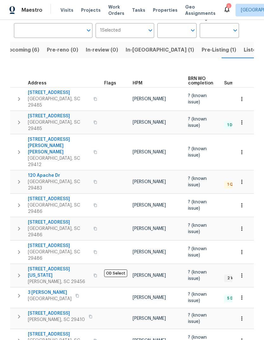 This screenshot has height=340, width=264. I want to click on span: Address, so click(37, 83).